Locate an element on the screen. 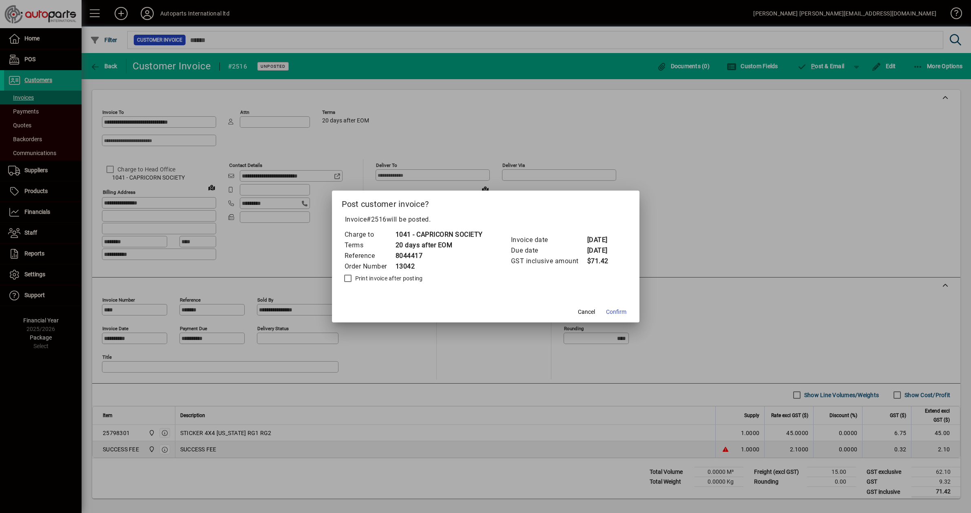 This screenshot has width=971, height=513. td: Charge to is located at coordinates (370, 235).